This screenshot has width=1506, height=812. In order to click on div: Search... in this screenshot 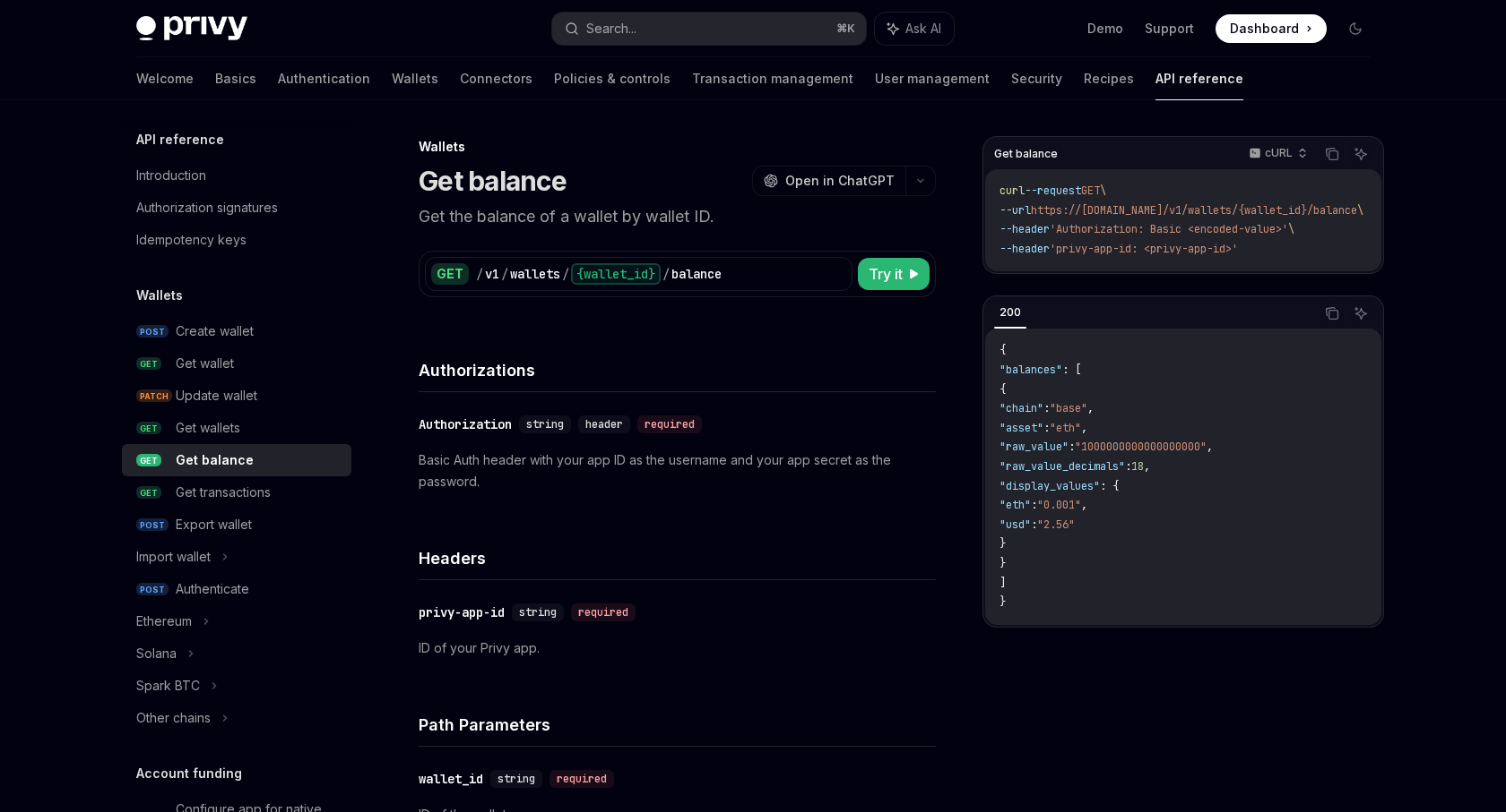, I will do `click(611, 28)`.